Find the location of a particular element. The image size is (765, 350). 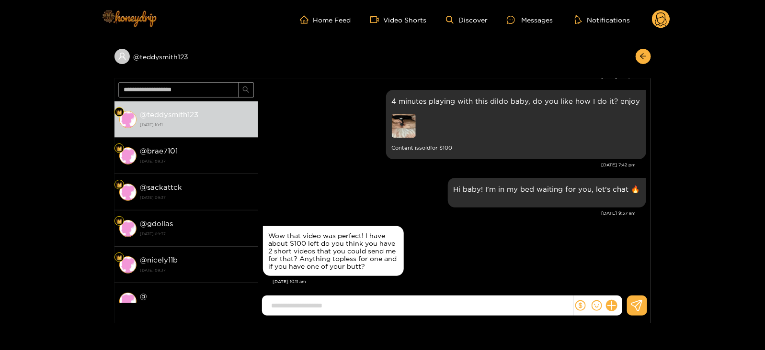

button: dollar is located at coordinates (580, 306).